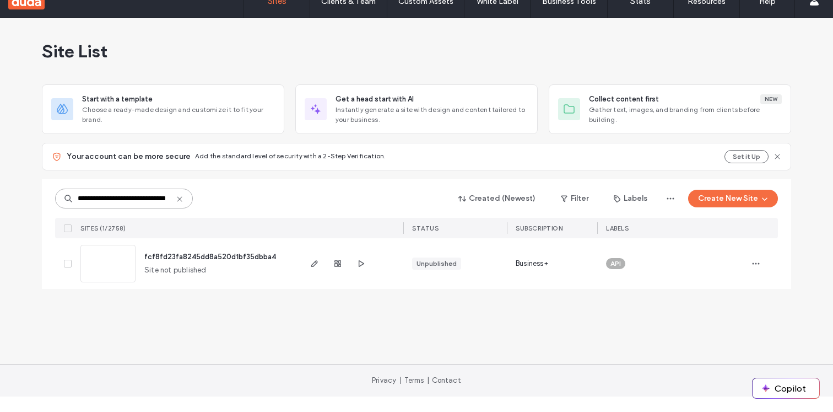 Image resolution: width=833 pixels, height=412 pixels. Describe the element at coordinates (446, 380) in the screenshot. I see `a: Contact` at that location.